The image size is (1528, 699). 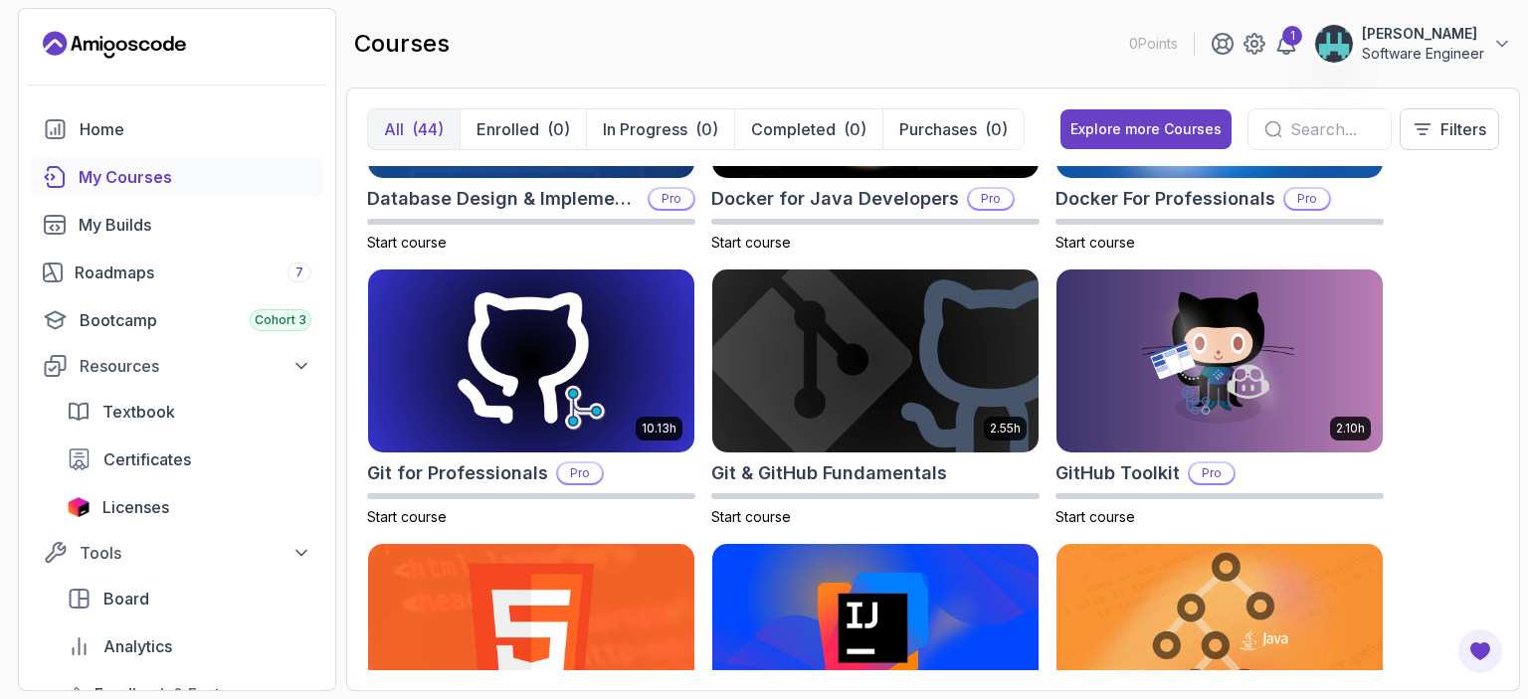 What do you see at coordinates (177, 177) in the screenshot?
I see `a: courses` at bounding box center [177, 177].